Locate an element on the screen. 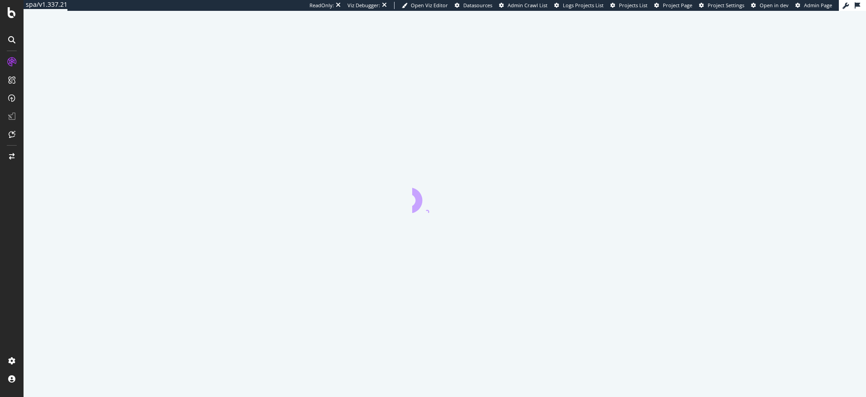  span: Datasources is located at coordinates (478, 5).